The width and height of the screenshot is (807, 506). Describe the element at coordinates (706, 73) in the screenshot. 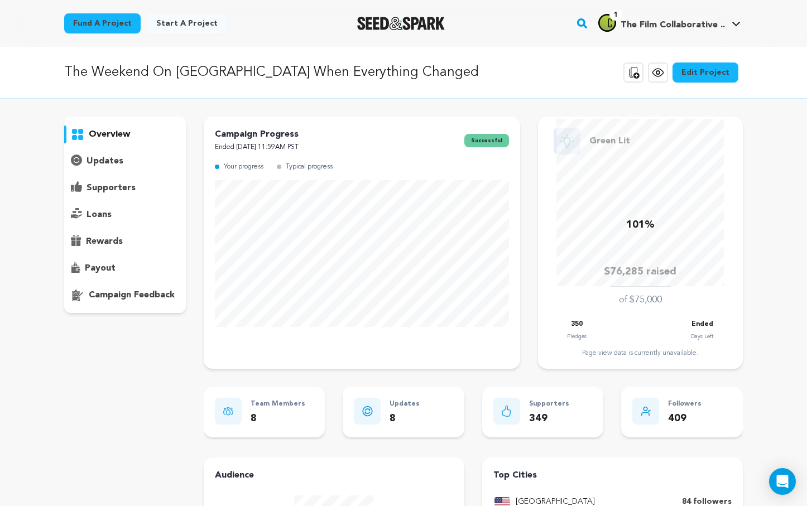

I see `a: Edit Project` at that location.